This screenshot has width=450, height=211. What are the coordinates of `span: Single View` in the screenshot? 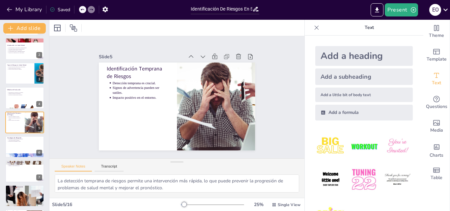 It's located at (289, 205).